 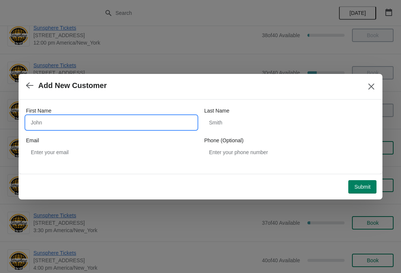 I want to click on button: Submit, so click(x=362, y=187).